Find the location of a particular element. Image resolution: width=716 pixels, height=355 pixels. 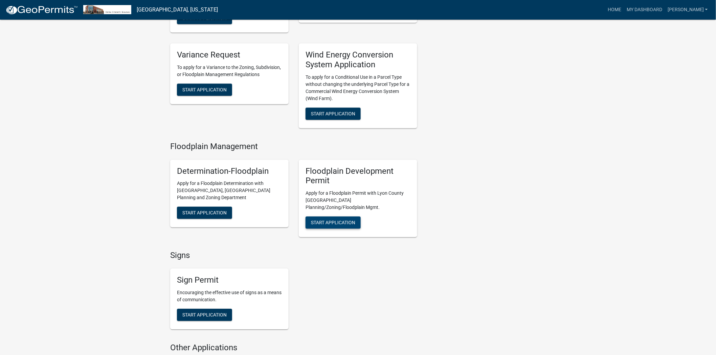

p: Encouraging the effective use of signs as a means of communication. is located at coordinates (229, 296).